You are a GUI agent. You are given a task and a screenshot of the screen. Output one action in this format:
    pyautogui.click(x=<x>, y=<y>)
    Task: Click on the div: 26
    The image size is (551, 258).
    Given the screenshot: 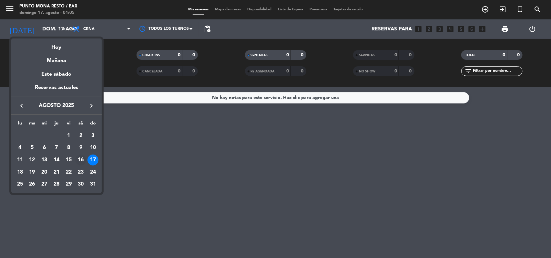 What is the action you would take?
    pyautogui.click(x=32, y=184)
    